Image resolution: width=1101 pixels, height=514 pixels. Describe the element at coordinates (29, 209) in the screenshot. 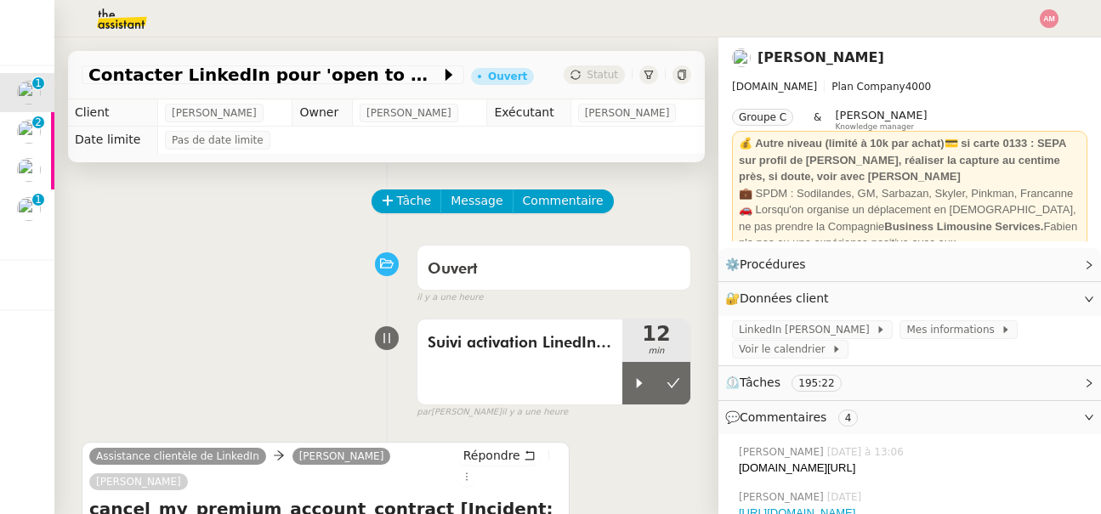

I see `img: users%2FC9SBsJ0duuaSgpQFj5LgoEX8n0o2%2Favatar%2Fec9d51b8-9413-4189-adfb-7be4d8c96a3c` at that location.